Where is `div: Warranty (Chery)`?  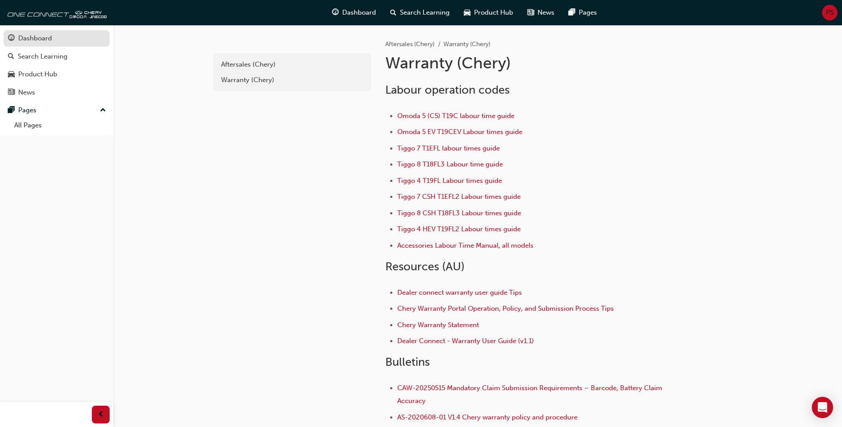
div: Warranty (Chery) is located at coordinates (292, 80).